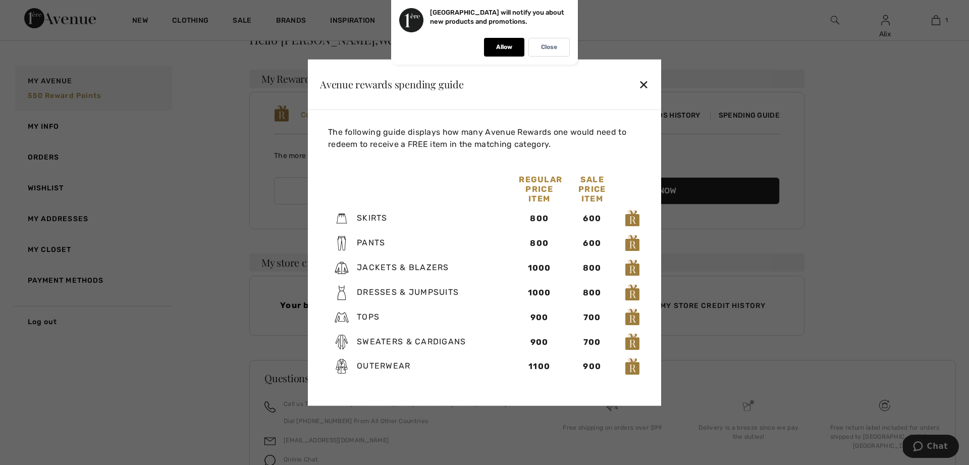 The width and height of the screenshot is (969, 465). What do you see at coordinates (486, 138) in the screenshot?
I see `p: The following guide displays how many Avenue Rewards one would need to redeem to receive a FREE i...` at bounding box center [486, 138].